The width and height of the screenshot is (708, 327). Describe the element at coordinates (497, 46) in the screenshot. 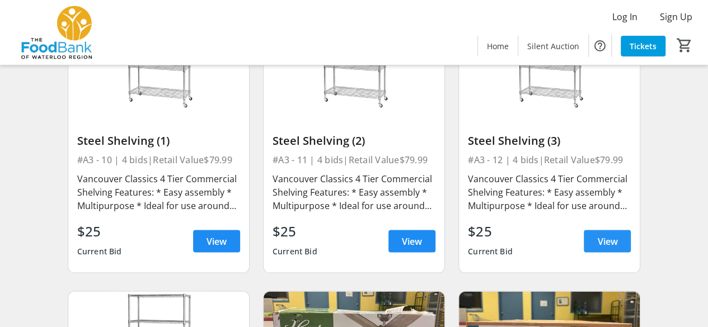

I see `a: Home` at that location.